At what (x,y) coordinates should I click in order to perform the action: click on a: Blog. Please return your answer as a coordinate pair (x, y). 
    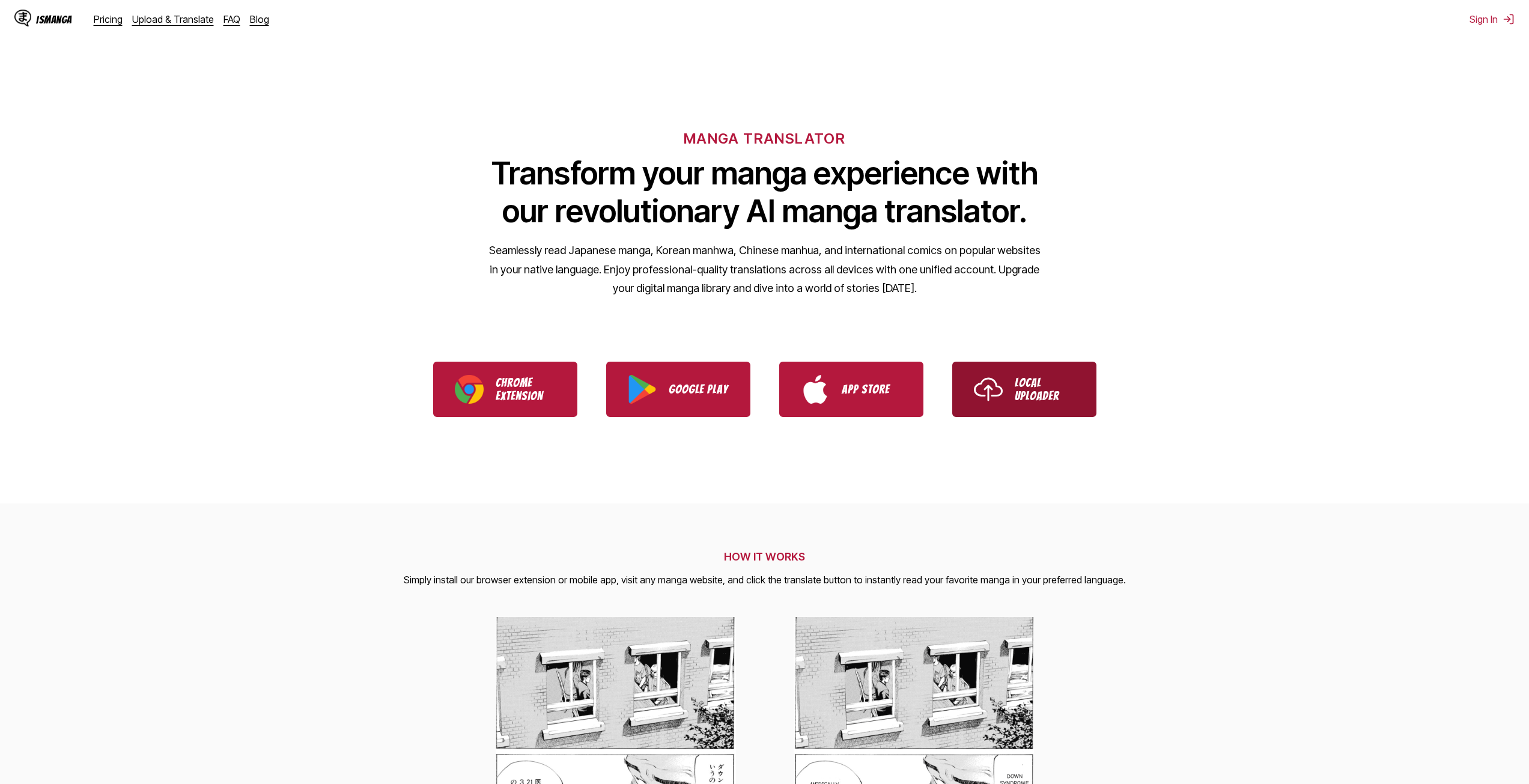
    Looking at the image, I should click on (260, 20).